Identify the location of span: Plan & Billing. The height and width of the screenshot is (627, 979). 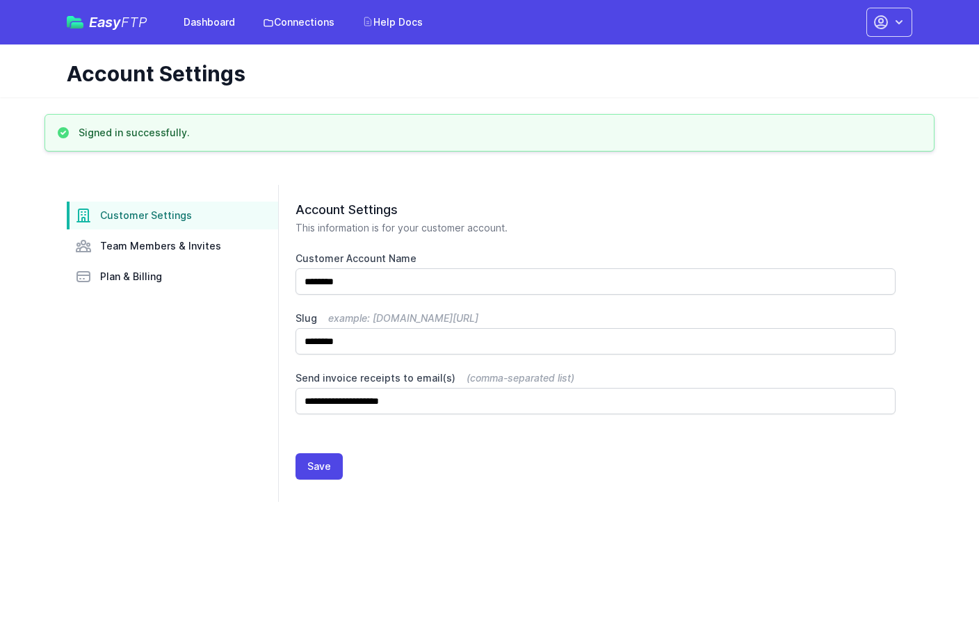
(131, 277).